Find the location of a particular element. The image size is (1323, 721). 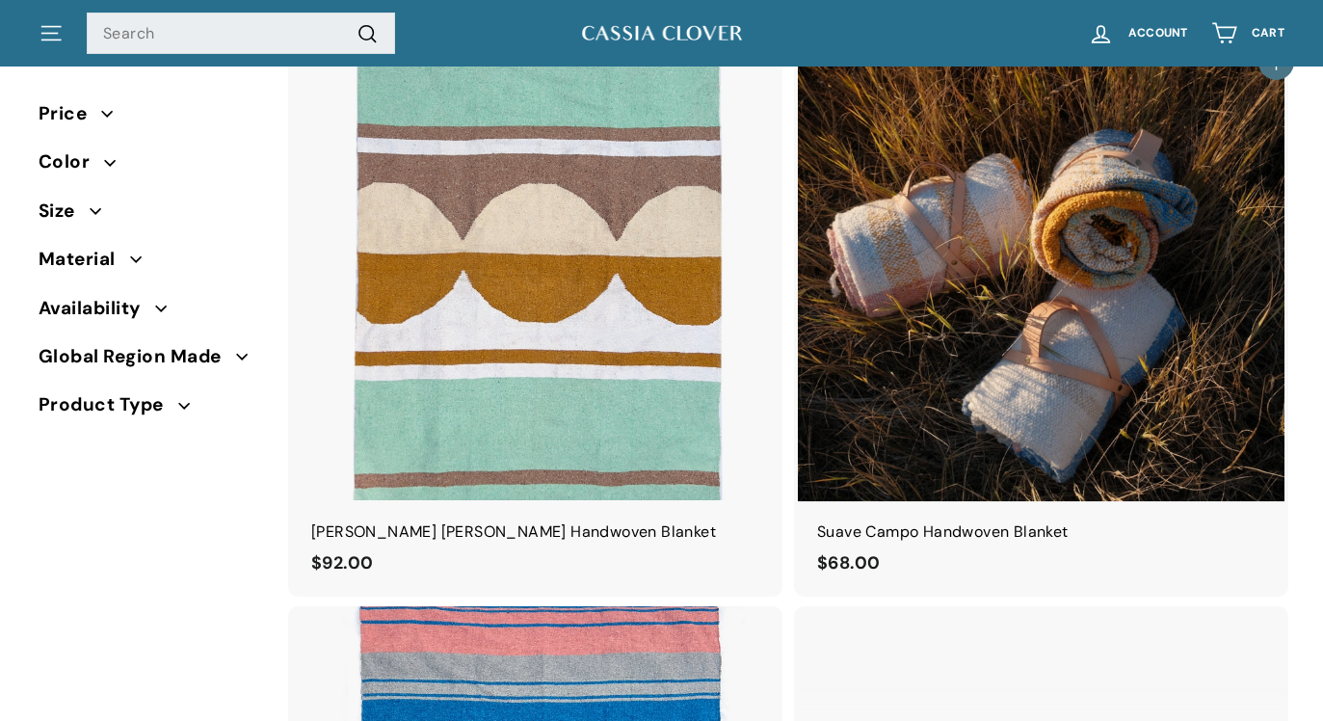

span: $92.00 is located at coordinates (342, 563).